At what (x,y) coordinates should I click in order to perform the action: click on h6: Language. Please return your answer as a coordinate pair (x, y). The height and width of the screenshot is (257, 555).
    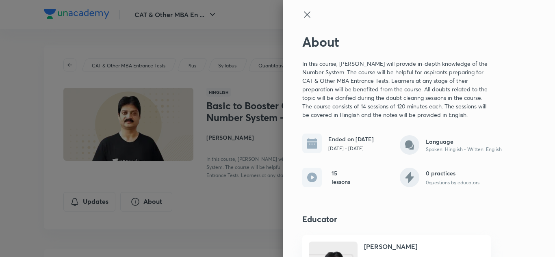
    Looking at the image, I should click on (464, 142).